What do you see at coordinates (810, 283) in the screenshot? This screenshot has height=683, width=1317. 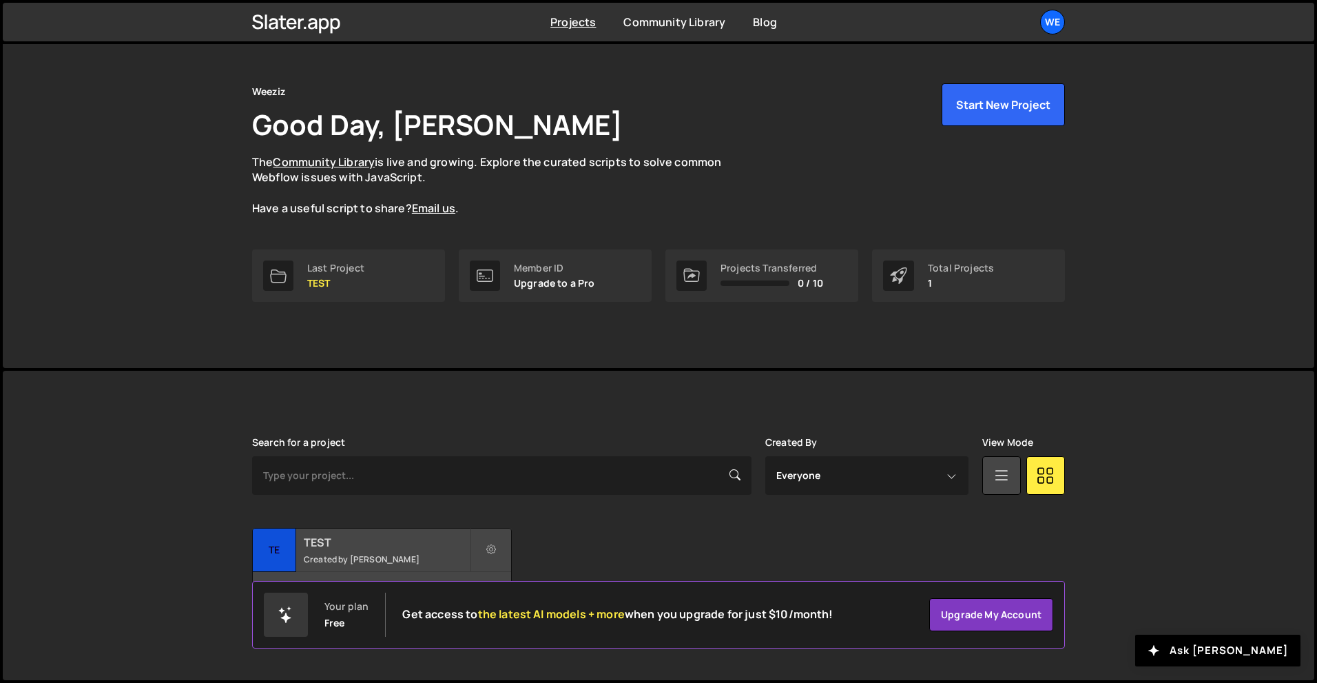 I see `span: 0 / 10` at bounding box center [810, 283].